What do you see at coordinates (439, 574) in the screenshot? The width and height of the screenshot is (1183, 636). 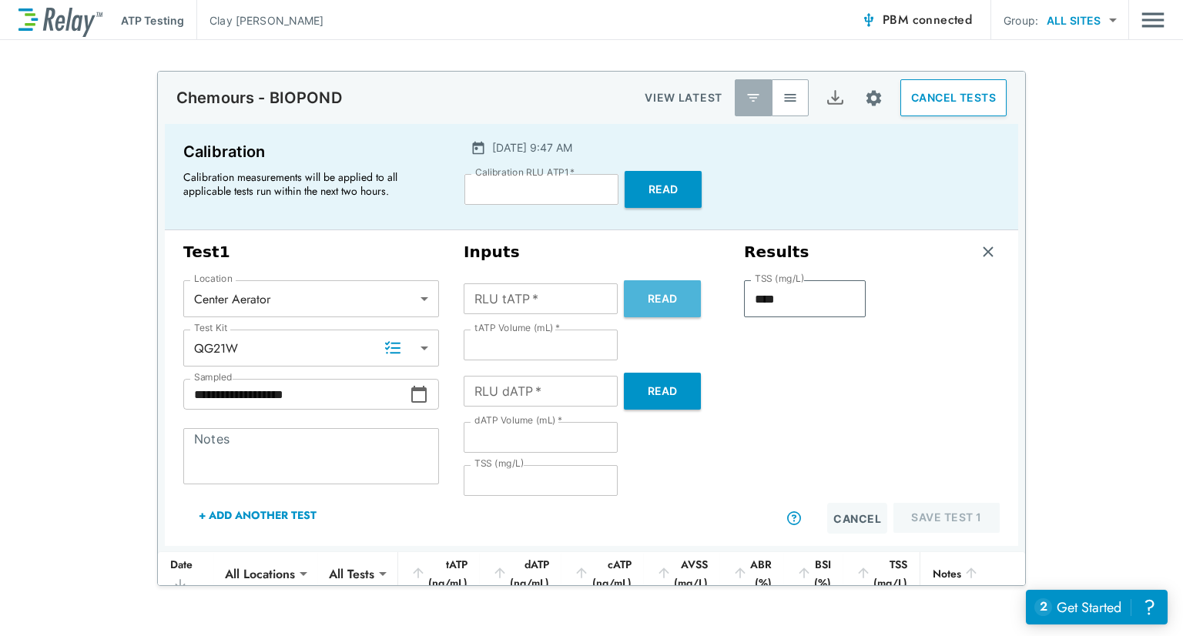 I see `div: tATP (ng/mL)` at bounding box center [439, 574].